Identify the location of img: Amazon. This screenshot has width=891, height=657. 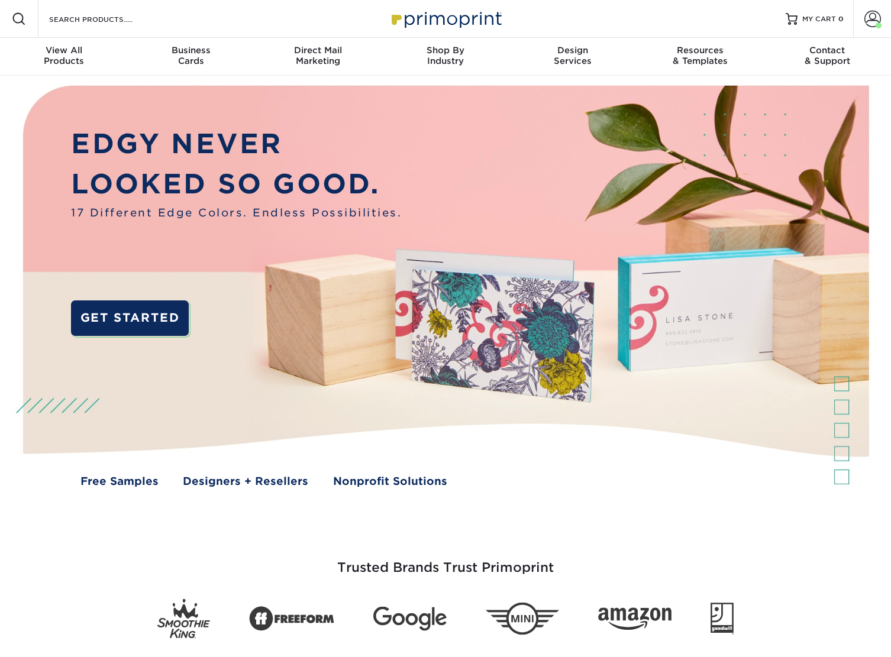
(635, 619).